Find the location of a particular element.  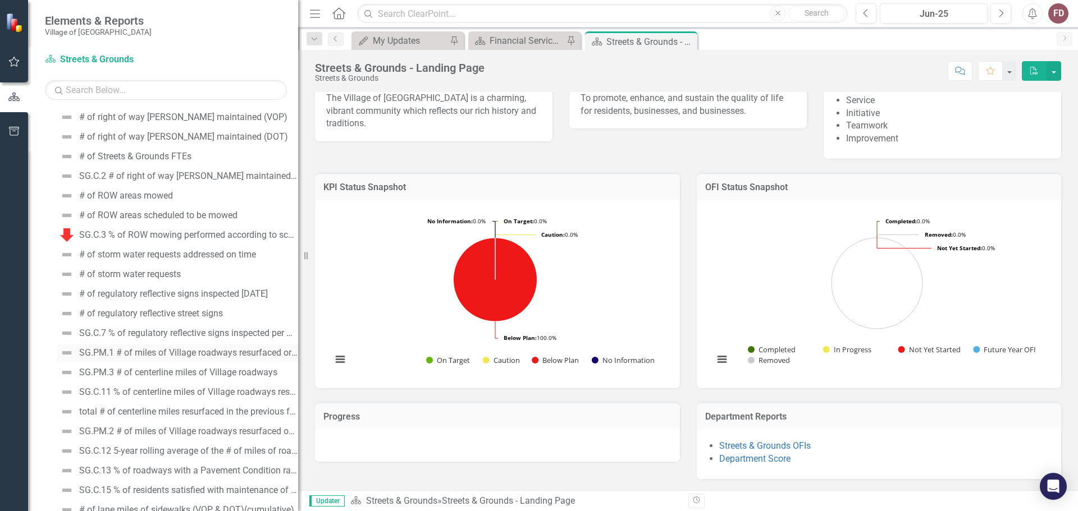

div: Open Intercom Messenger is located at coordinates (1053, 487).